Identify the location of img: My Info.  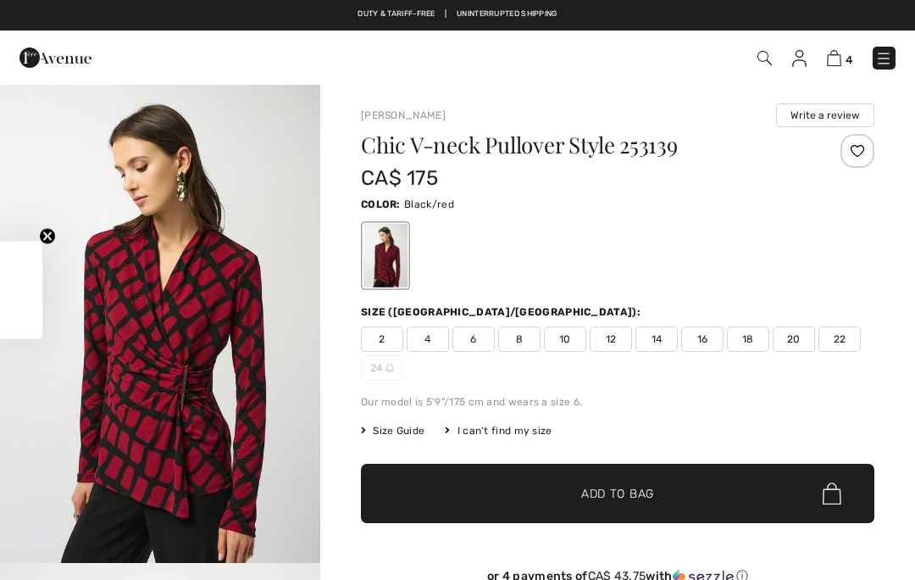
(799, 58).